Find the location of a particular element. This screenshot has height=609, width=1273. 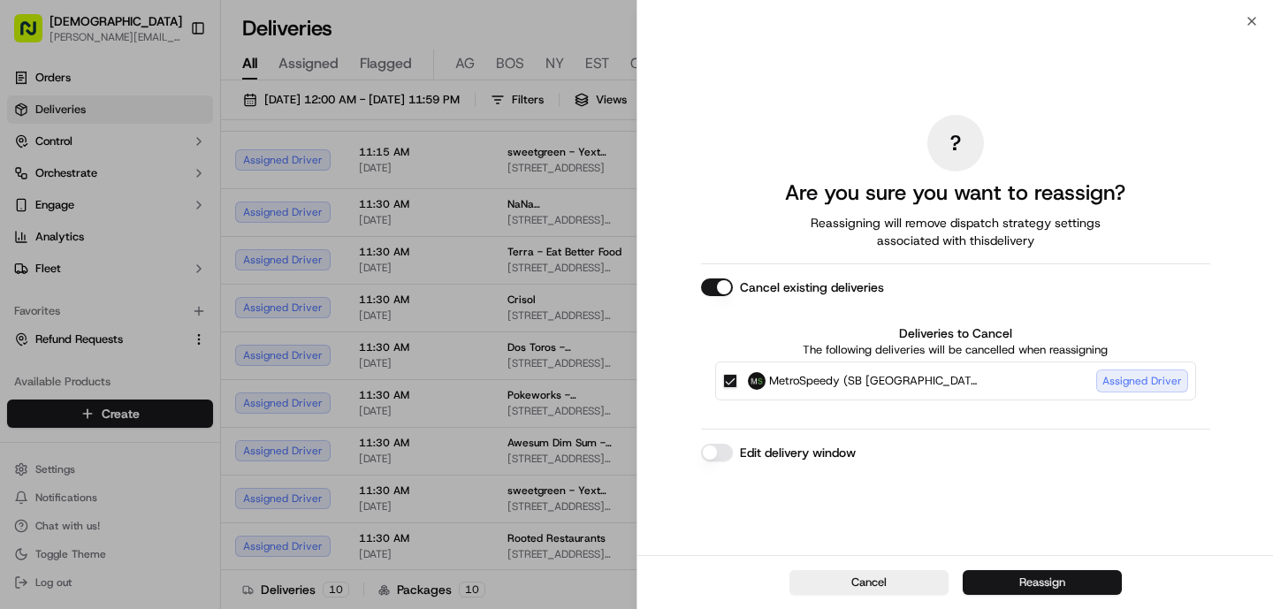

h2: Are you sure you want to reassign? is located at coordinates (955, 193).